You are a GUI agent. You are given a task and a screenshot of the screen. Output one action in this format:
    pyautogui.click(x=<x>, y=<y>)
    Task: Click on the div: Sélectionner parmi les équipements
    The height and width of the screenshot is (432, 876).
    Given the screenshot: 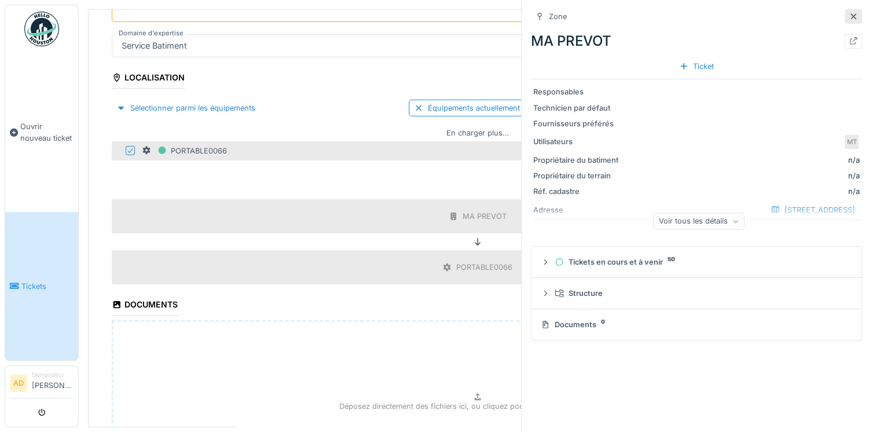 What is the action you would take?
    pyautogui.click(x=186, y=108)
    